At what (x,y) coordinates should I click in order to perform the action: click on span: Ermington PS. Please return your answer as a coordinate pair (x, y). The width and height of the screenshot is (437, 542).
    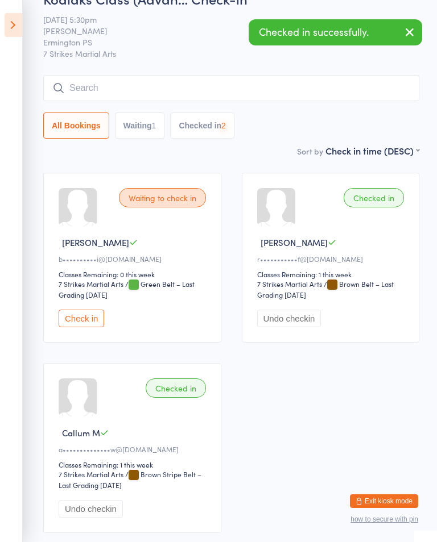
    Looking at the image, I should click on (222, 42).